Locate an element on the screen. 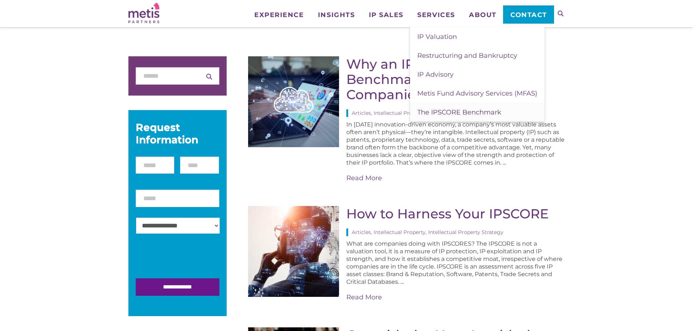  div: What are companies doing with IPSCORES? The IPSCORE is not a valuation tool, it is a measure of I... is located at coordinates (456, 271).